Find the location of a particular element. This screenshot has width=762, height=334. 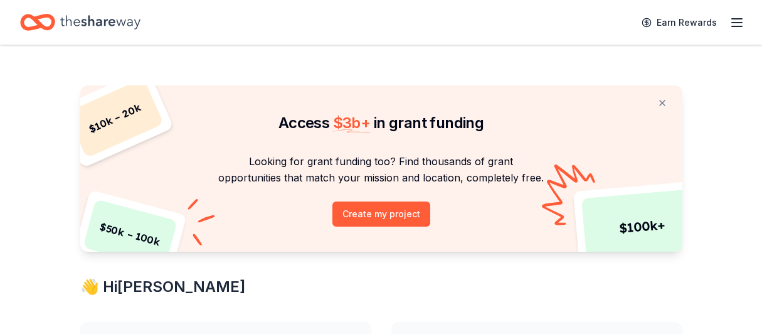

span: $ 3b + is located at coordinates (352, 122).